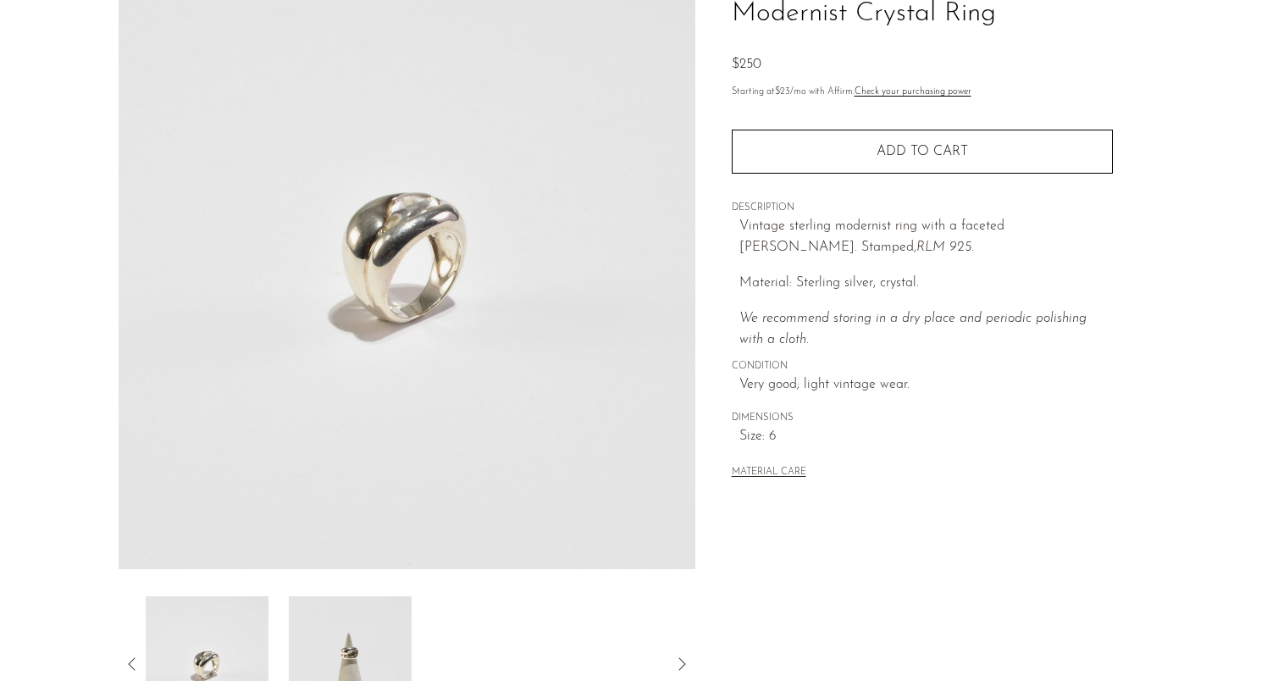 The image size is (1267, 681). I want to click on p: Starting at /mo with Affirm., so click(922, 92).